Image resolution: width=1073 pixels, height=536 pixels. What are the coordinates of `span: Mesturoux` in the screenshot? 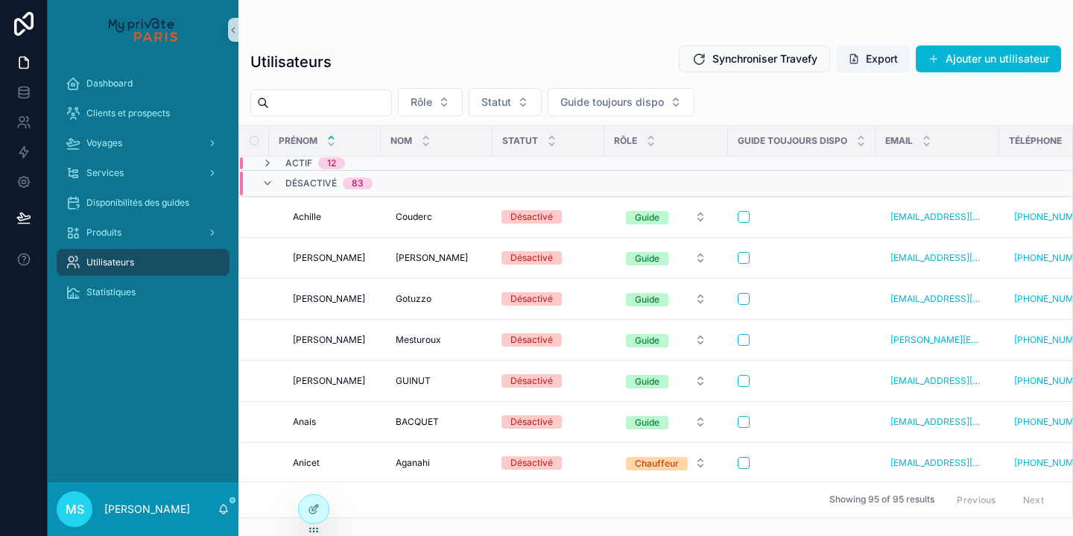 It's located at (418, 340).